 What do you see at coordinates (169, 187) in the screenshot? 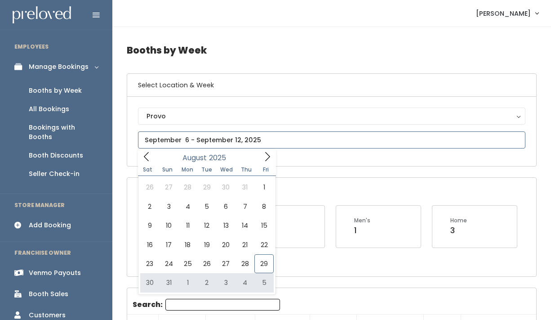
I see `span: July 27, 2025` at bounding box center [169, 187].